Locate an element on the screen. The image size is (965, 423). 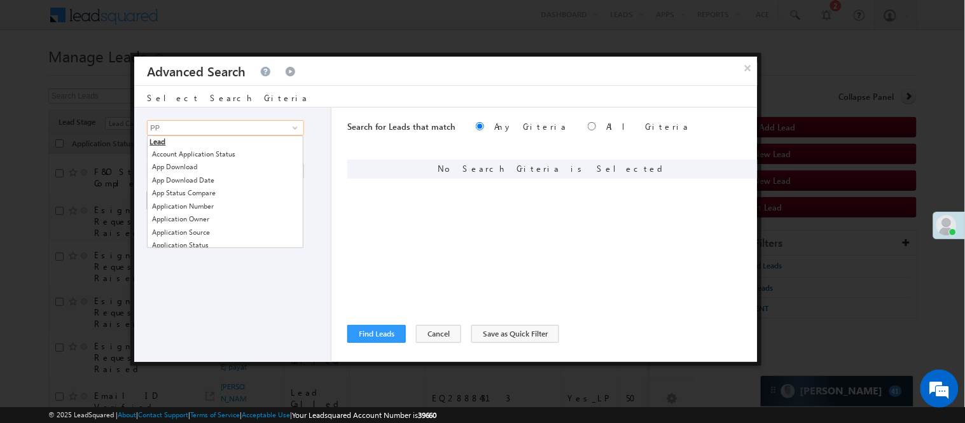
span: Your Leadsquared Account Number is is located at coordinates (365, 415).